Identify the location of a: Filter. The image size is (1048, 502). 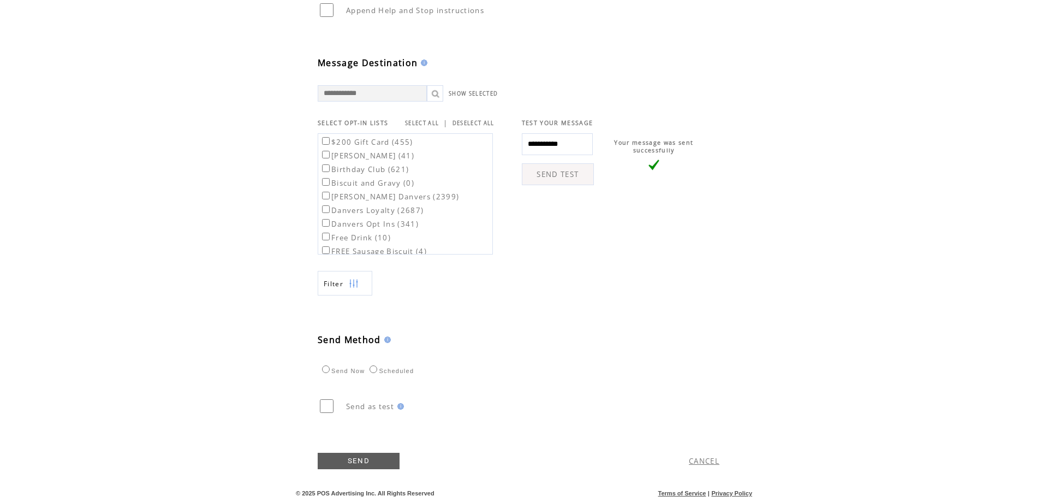
(345, 283).